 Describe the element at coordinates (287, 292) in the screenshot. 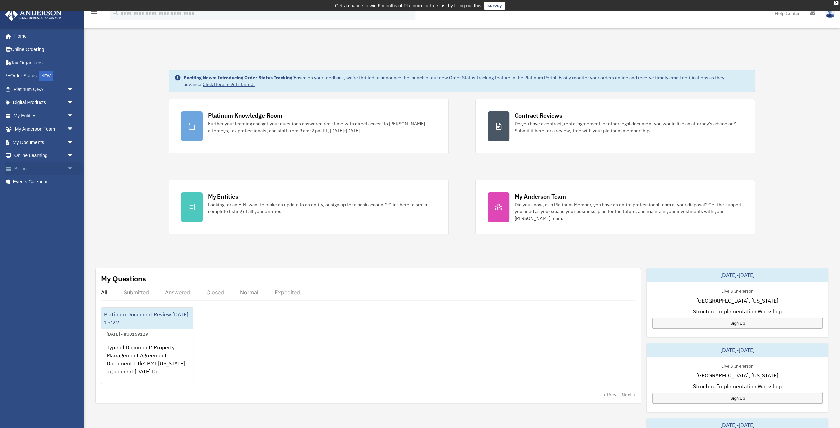

I see `div: Expedited` at that location.